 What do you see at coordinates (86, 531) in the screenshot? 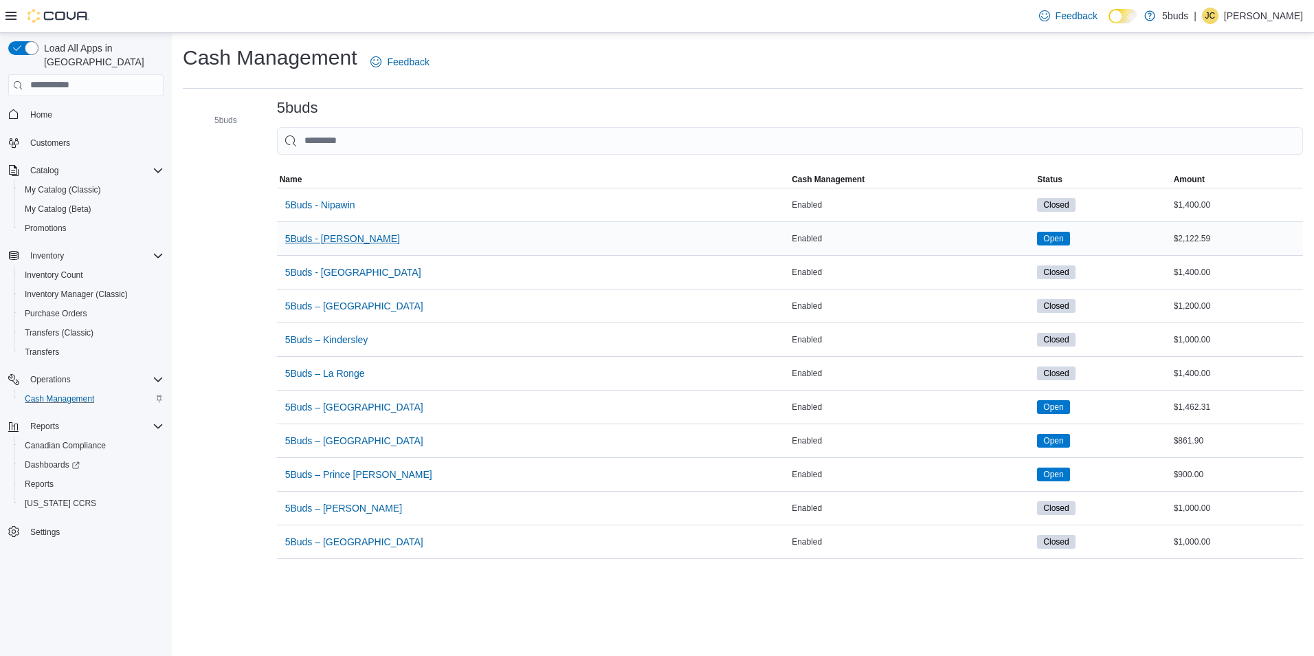
I see `button: Settings` at bounding box center [86, 531].